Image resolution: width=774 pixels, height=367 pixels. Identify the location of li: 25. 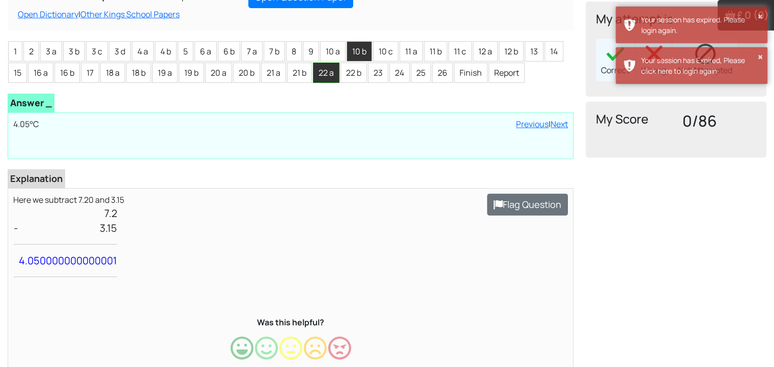
(421, 73).